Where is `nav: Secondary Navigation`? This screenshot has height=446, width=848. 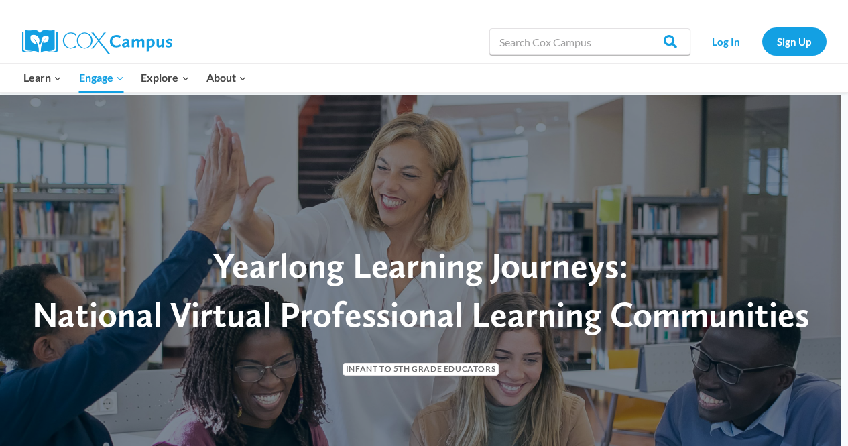
nav: Secondary Navigation is located at coordinates (762, 41).